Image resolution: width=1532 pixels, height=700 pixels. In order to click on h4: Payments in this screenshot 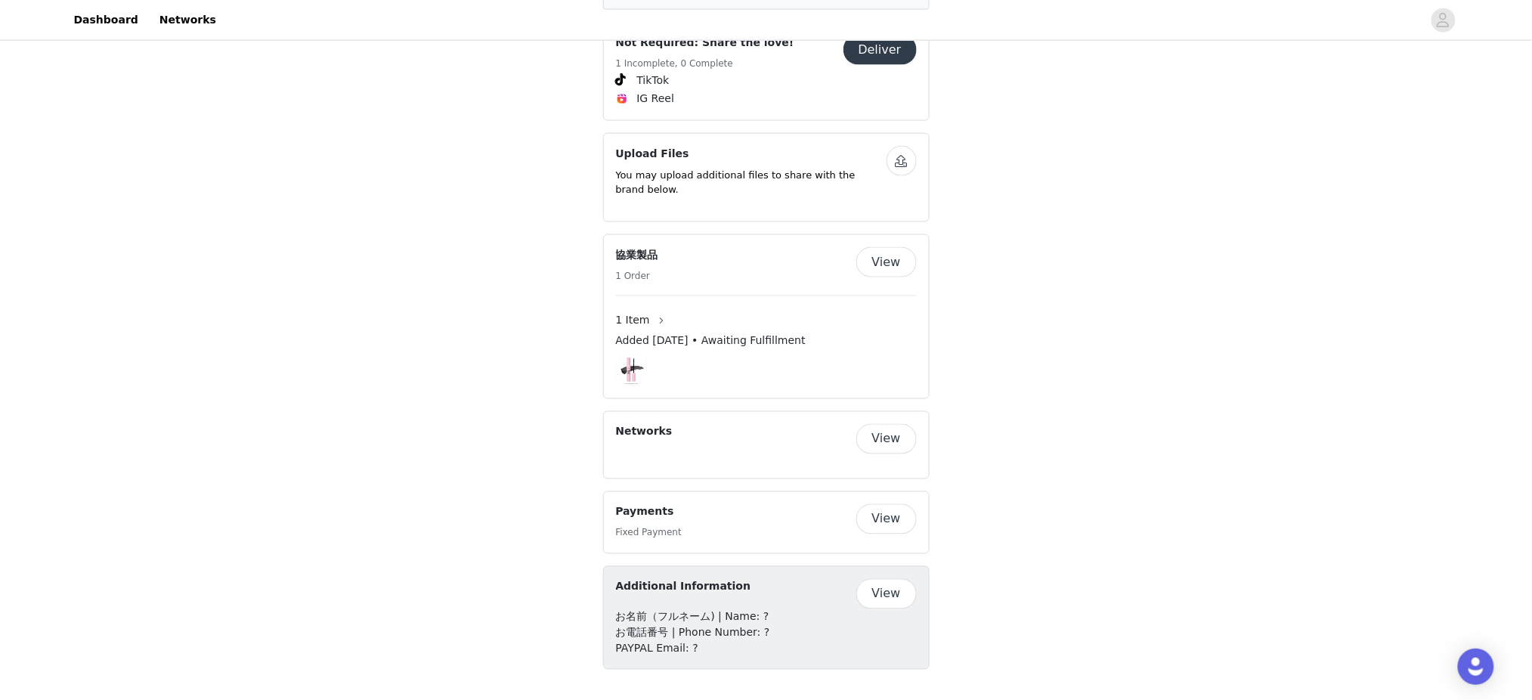, I will do `click(649, 512)`.